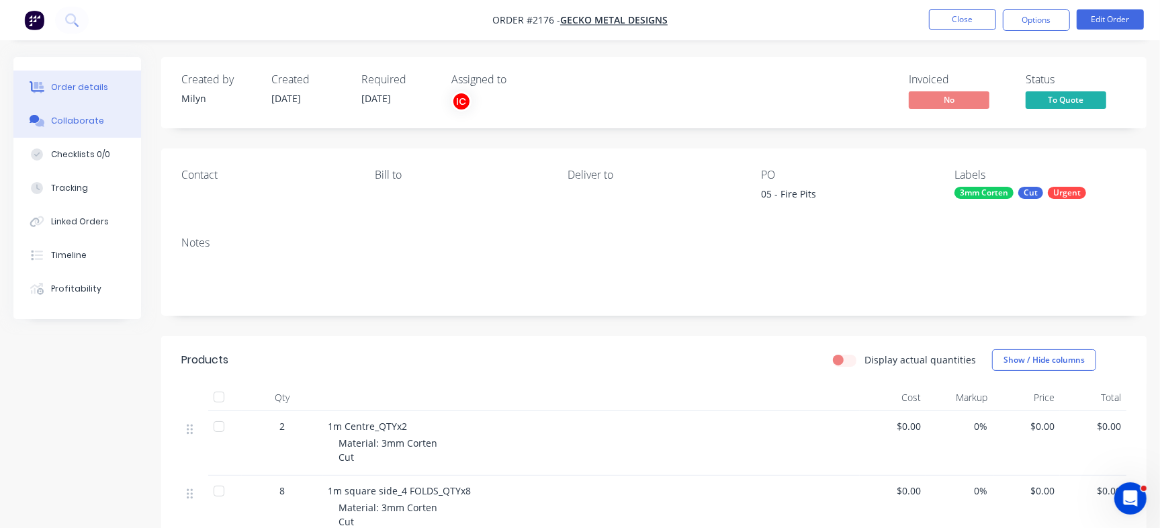 The width and height of the screenshot is (1160, 528). Describe the element at coordinates (282, 426) in the screenshot. I see `span: 2` at that location.